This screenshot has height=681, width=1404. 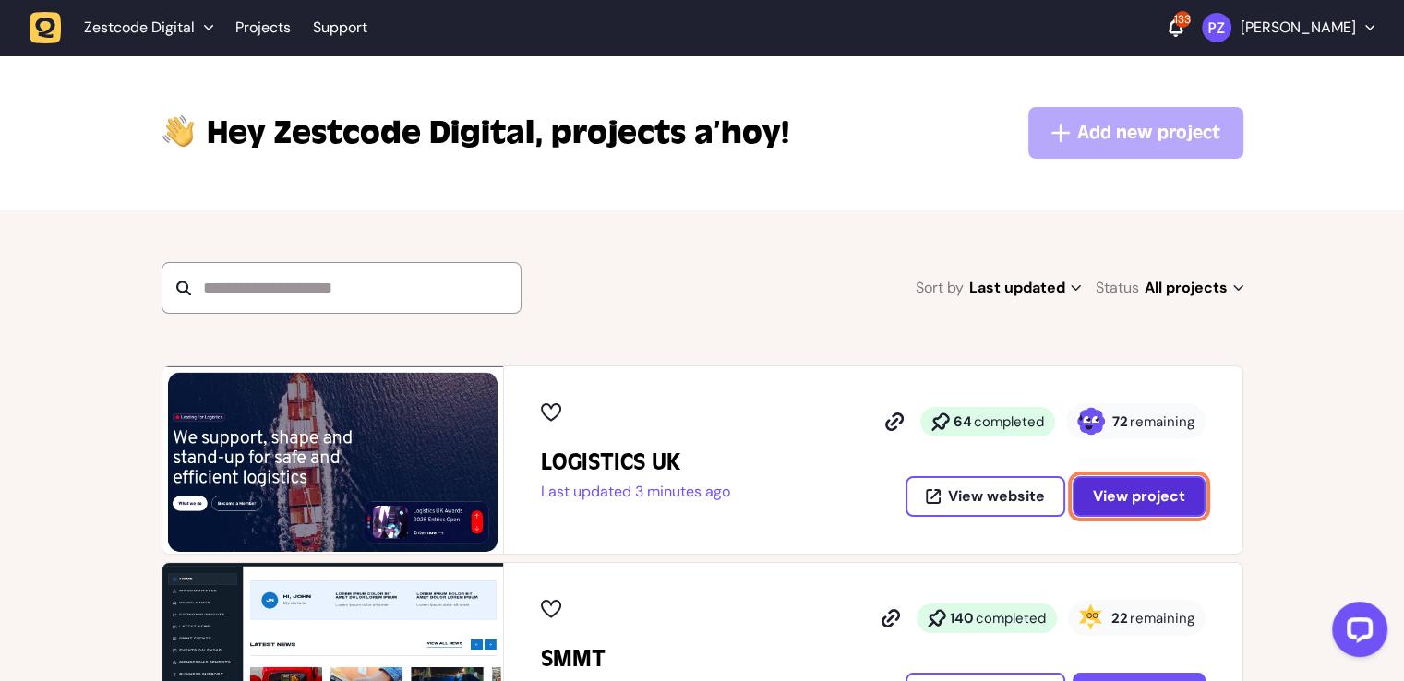 I want to click on a: Projects, so click(x=263, y=28).